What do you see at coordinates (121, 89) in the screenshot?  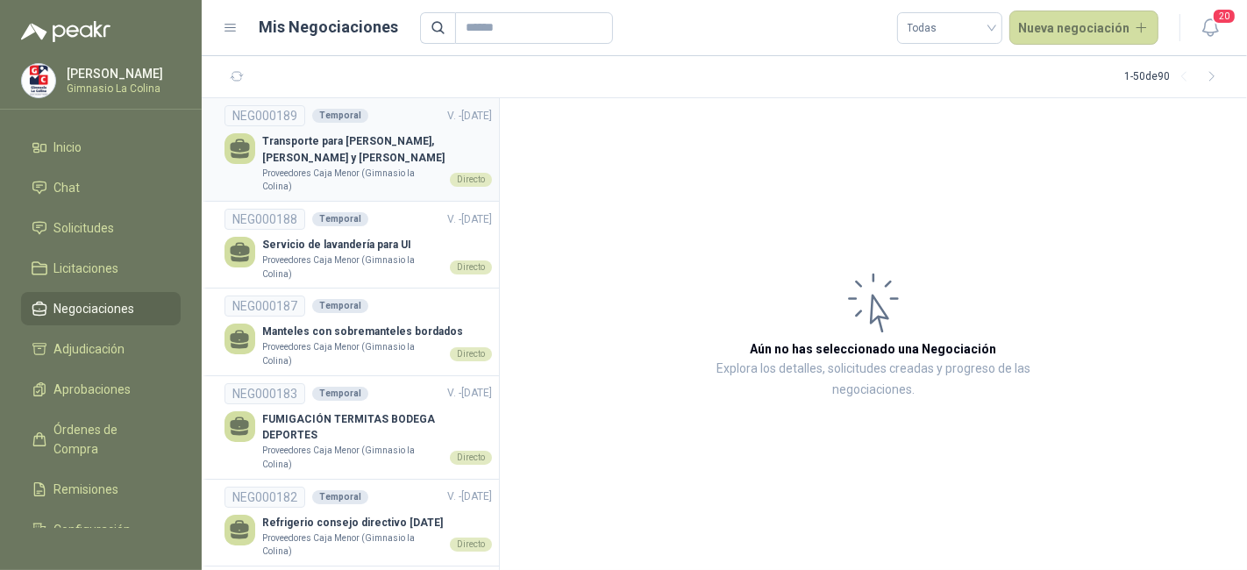 I see `p: Gimnasio La Colina` at bounding box center [121, 89].